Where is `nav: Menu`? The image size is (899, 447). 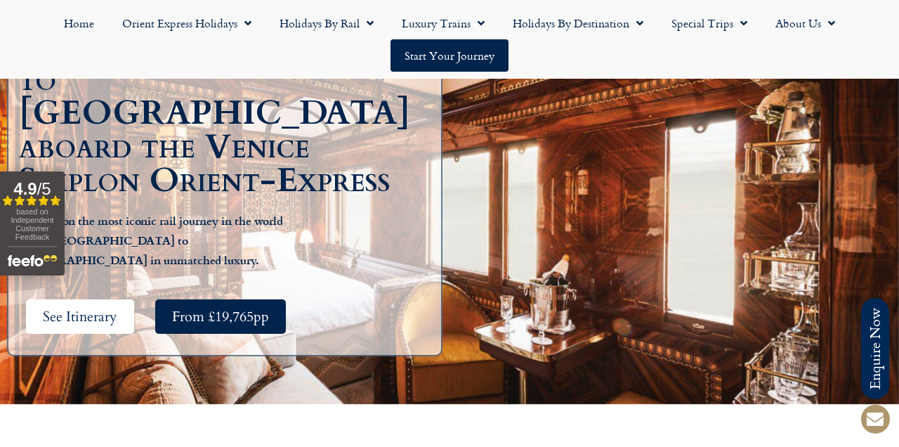
nav: Menu is located at coordinates (450, 39).